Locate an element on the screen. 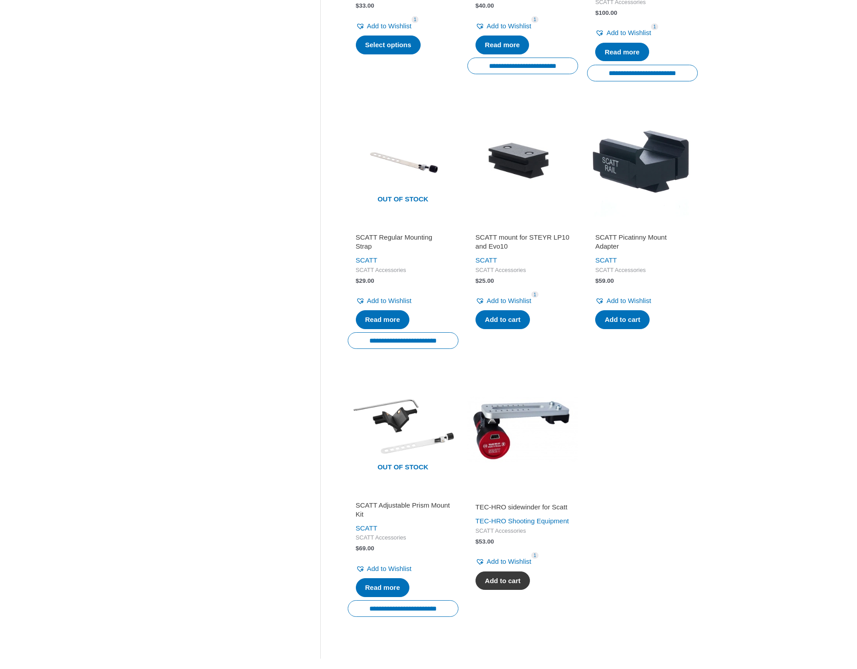 Image resolution: width=857 pixels, height=669 pixels. a: Select options for “TEC-HRO SCATT-Clip” is located at coordinates (388, 45).